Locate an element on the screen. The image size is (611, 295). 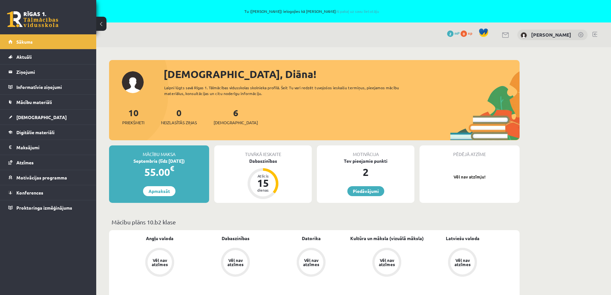
a: Rīgas 1. Tālmācības vidusskola is located at coordinates (33, 19).